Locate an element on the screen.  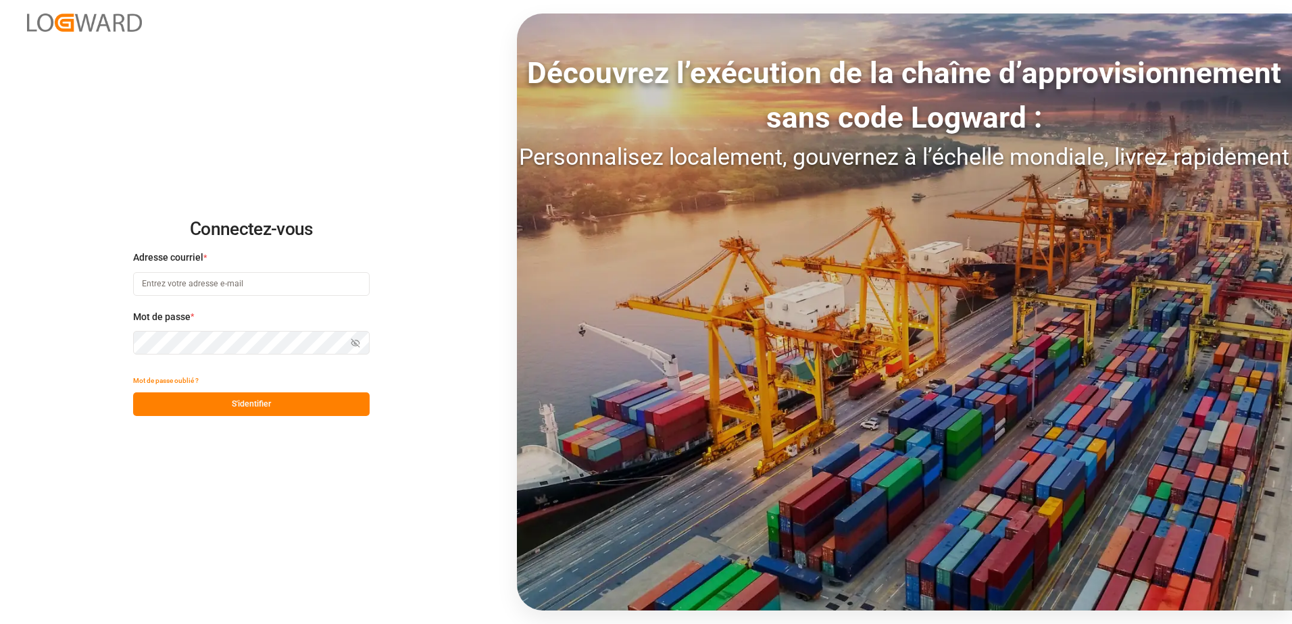
span: Adresse courriel is located at coordinates (168, 257).